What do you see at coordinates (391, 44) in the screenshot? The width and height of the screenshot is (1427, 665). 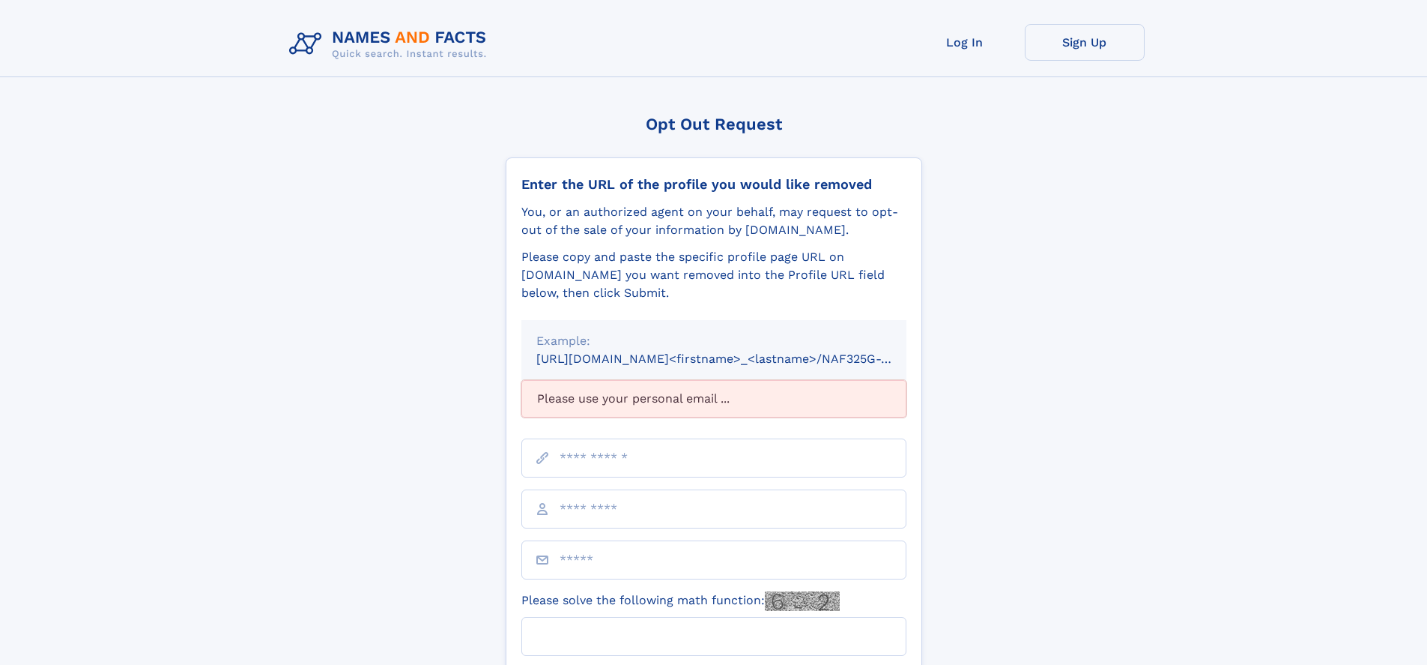 I see `img: Logo Names and Facts` at bounding box center [391, 44].